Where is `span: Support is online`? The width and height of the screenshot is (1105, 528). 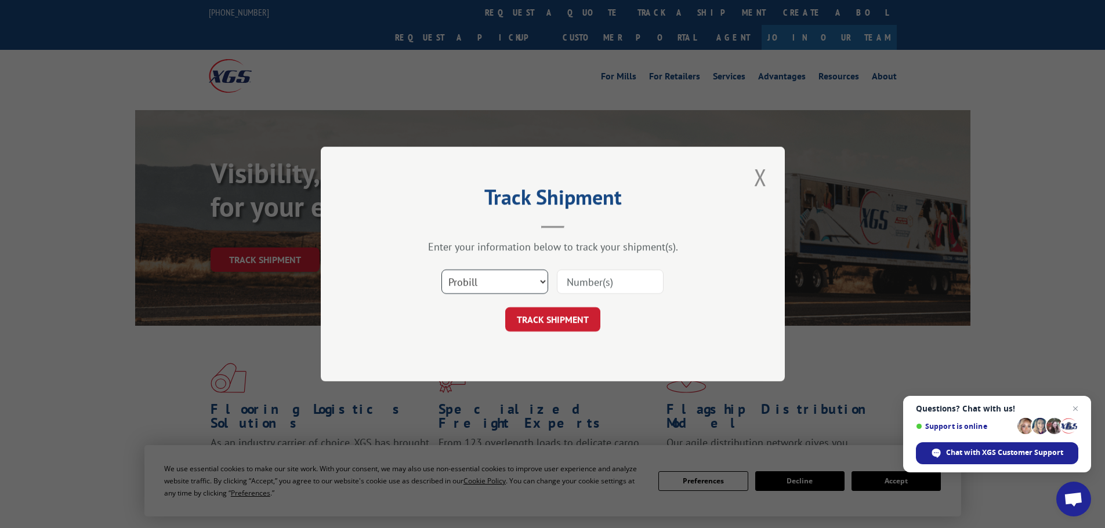
span: Support is online is located at coordinates (964, 426).